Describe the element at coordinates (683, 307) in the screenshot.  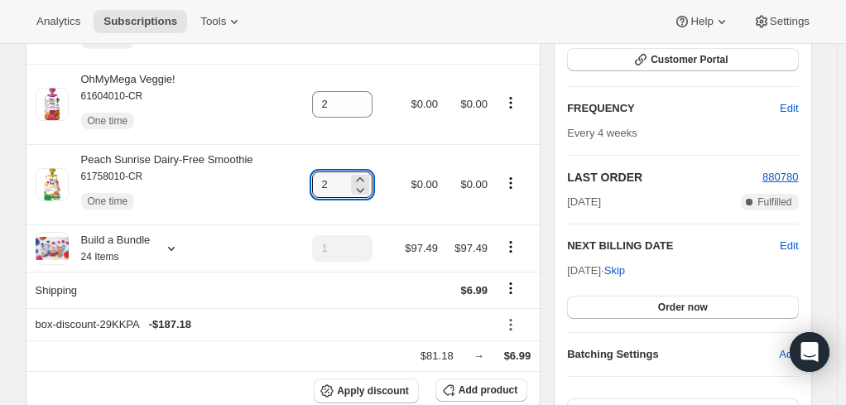
I see `span: Order now` at that location.